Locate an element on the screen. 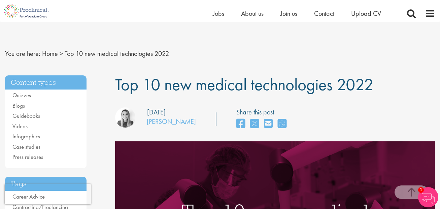 The height and width of the screenshot is (209, 440). span: Join us is located at coordinates (289, 13).